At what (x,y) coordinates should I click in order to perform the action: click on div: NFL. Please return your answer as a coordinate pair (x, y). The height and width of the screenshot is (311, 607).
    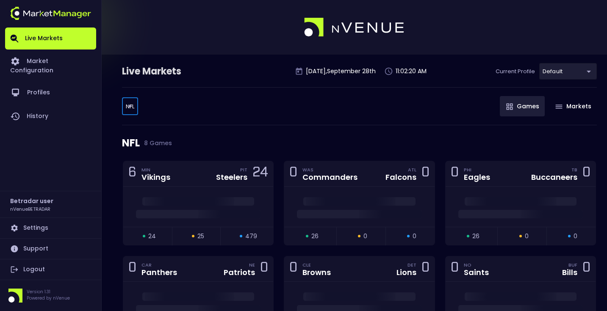
    Looking at the image, I should click on (359, 143).